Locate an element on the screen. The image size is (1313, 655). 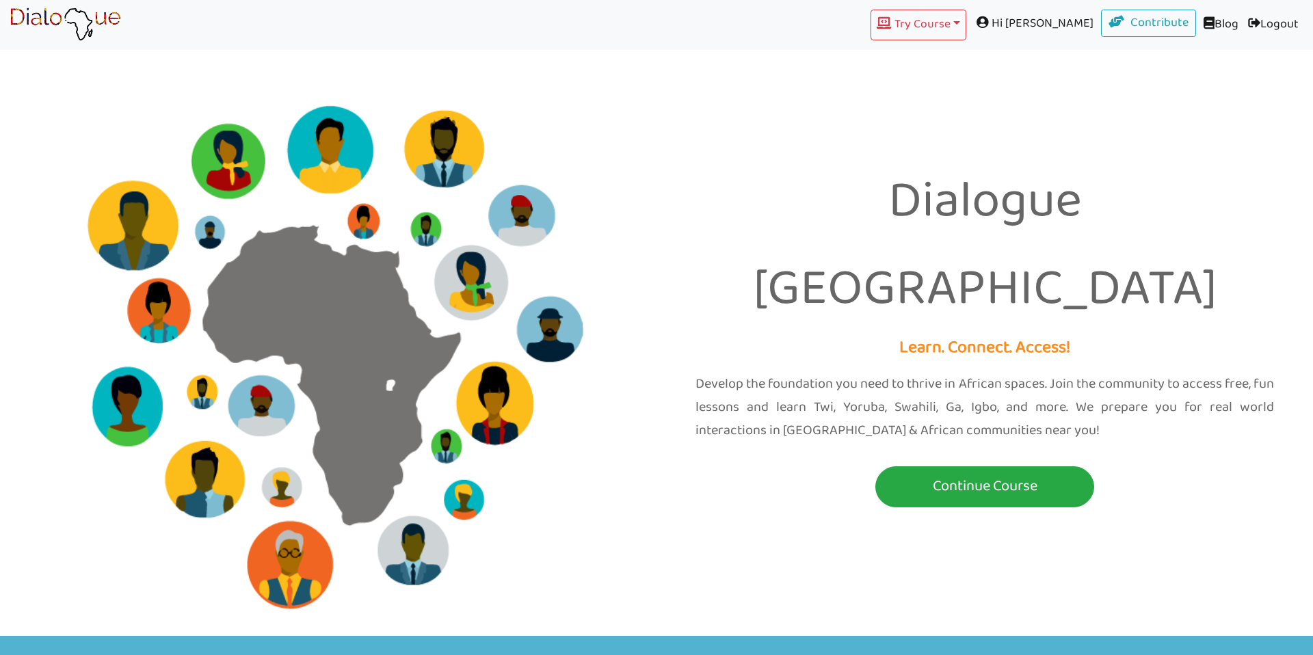
img: learn African language platform app is located at coordinates (65, 25).